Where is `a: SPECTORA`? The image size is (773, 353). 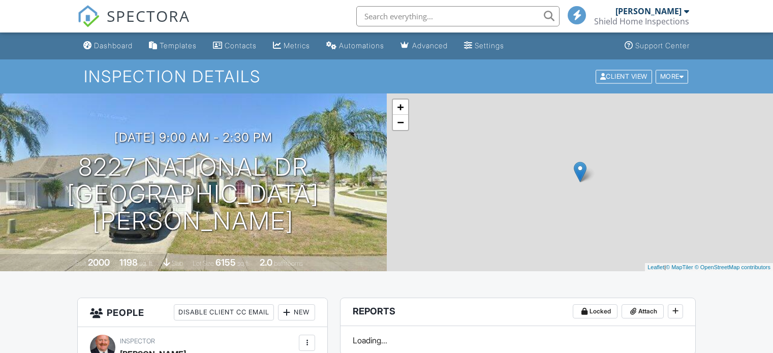
a: SPECTORA is located at coordinates (134, 24).